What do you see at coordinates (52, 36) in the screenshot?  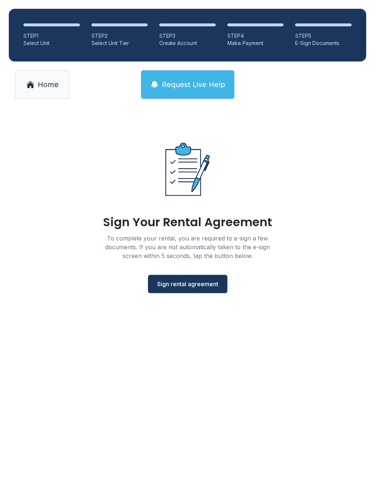 I see `div: STEP 1` at bounding box center [52, 36].